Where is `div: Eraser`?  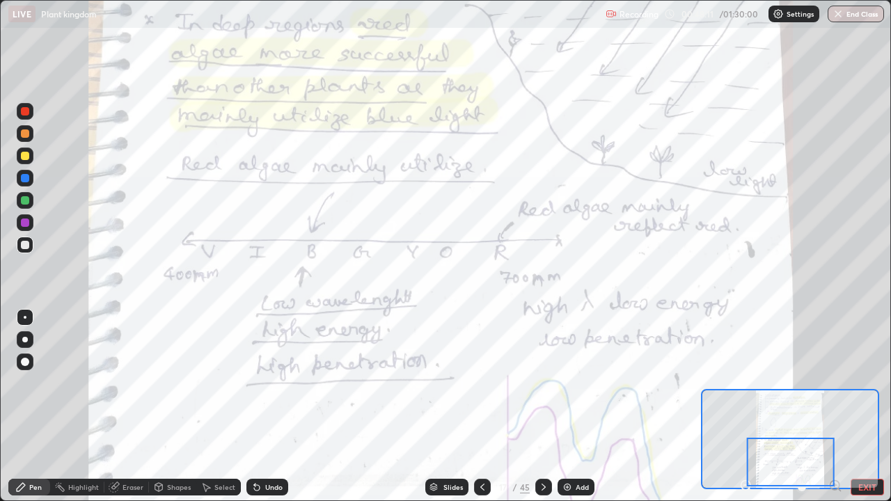
div: Eraser is located at coordinates (133, 487).